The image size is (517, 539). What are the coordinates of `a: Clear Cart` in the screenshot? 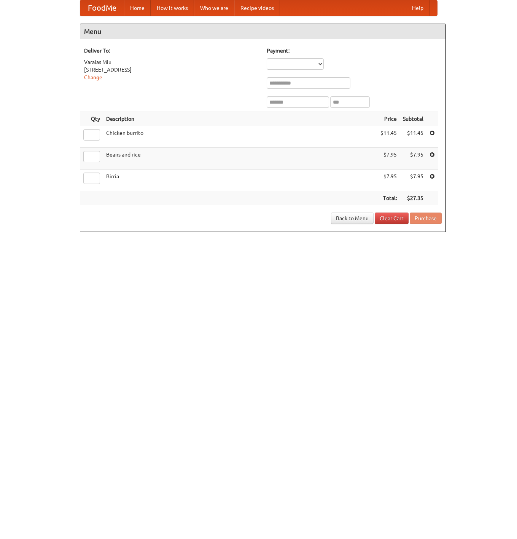 It's located at (392, 218).